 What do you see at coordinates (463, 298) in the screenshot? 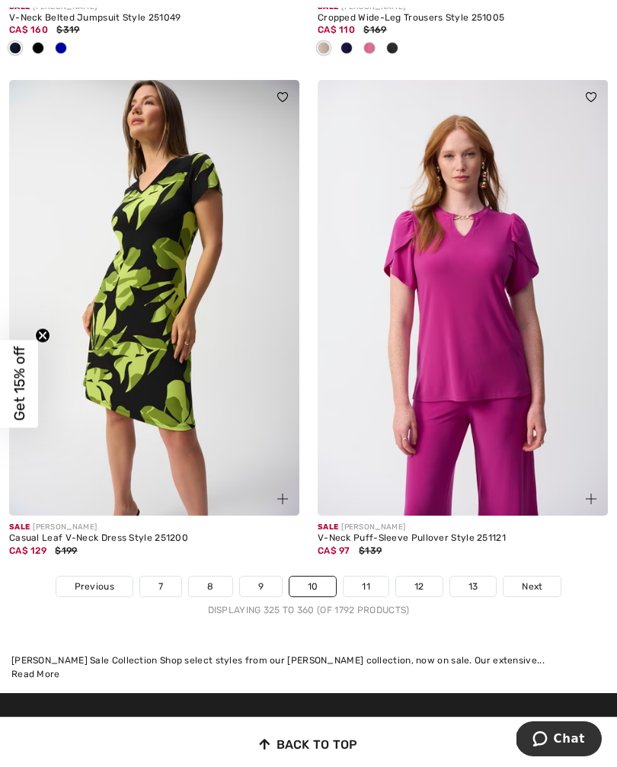
I see `img: V-Neck Puff-Sleeve Pullover Style 251121. Purple orchid` at bounding box center [463, 298].